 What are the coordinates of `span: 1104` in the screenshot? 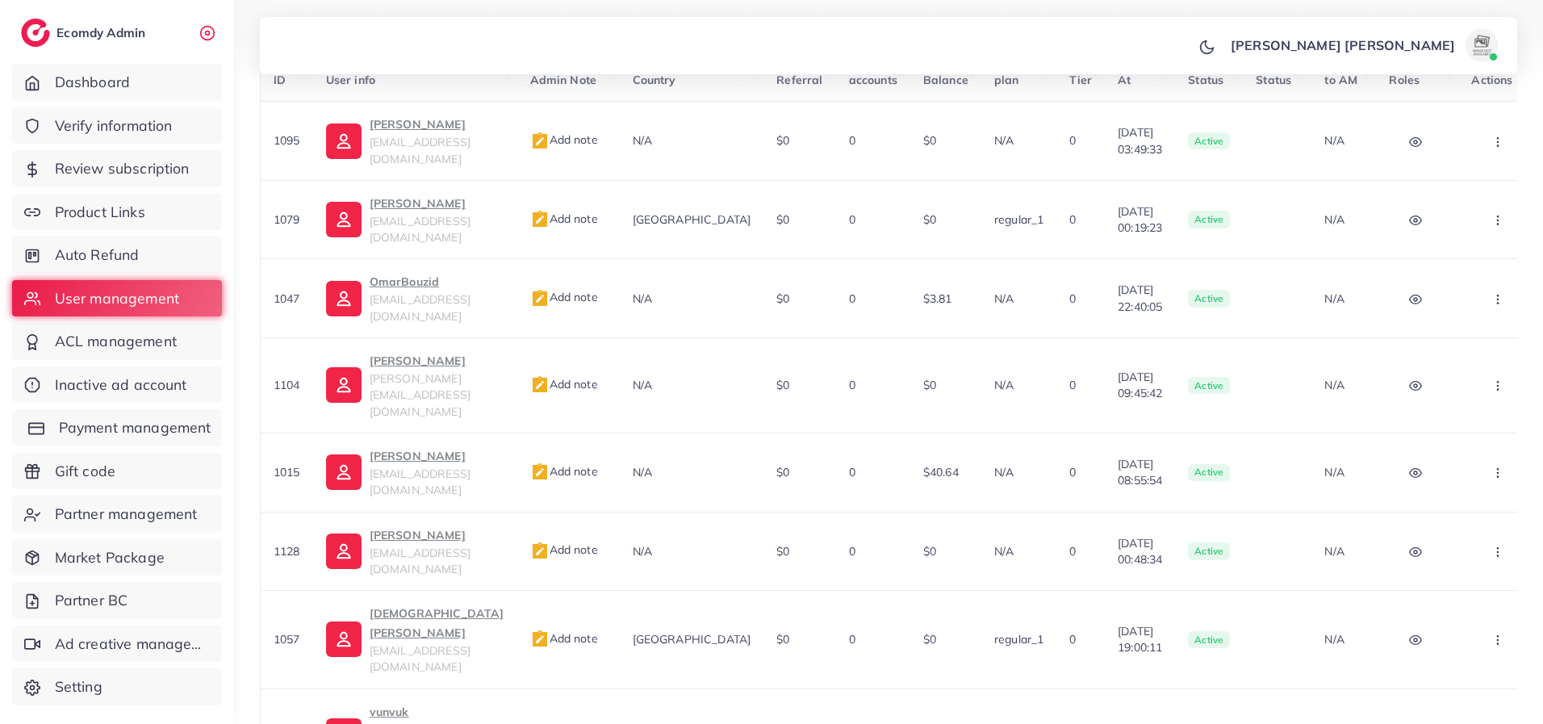 It's located at (286, 385).